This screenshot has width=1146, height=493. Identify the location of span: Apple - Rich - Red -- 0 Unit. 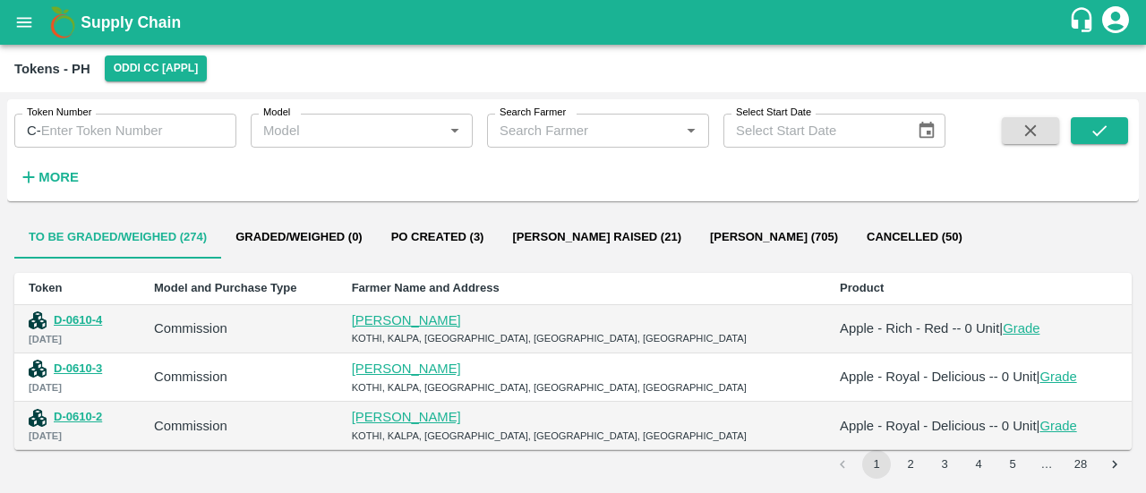
(919, 329).